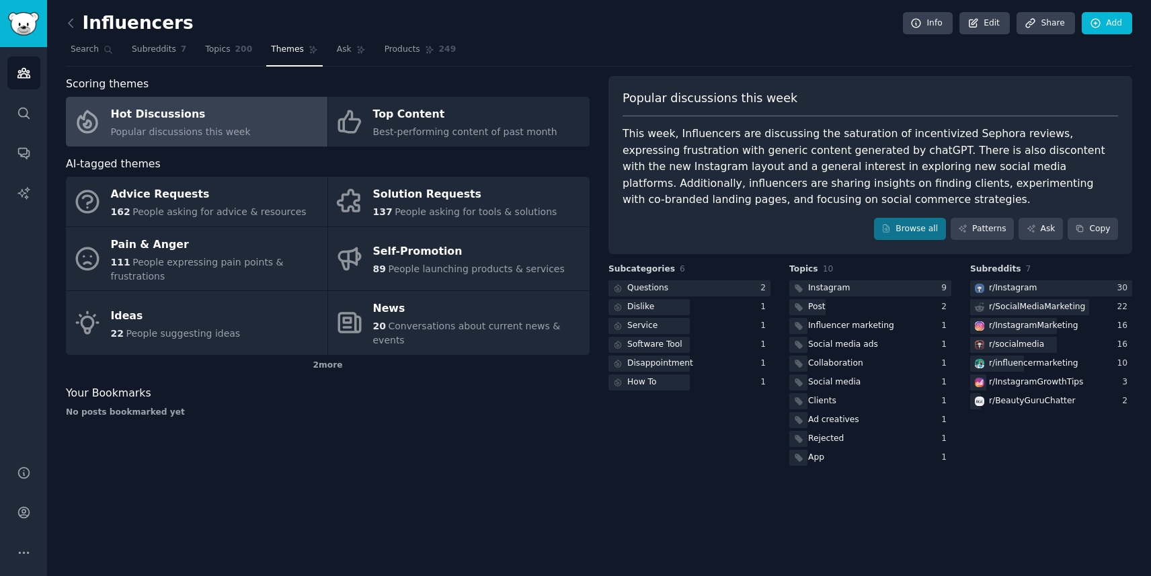 This screenshot has height=576, width=1151. Describe the element at coordinates (834, 420) in the screenshot. I see `div: Ad creatives` at that location.